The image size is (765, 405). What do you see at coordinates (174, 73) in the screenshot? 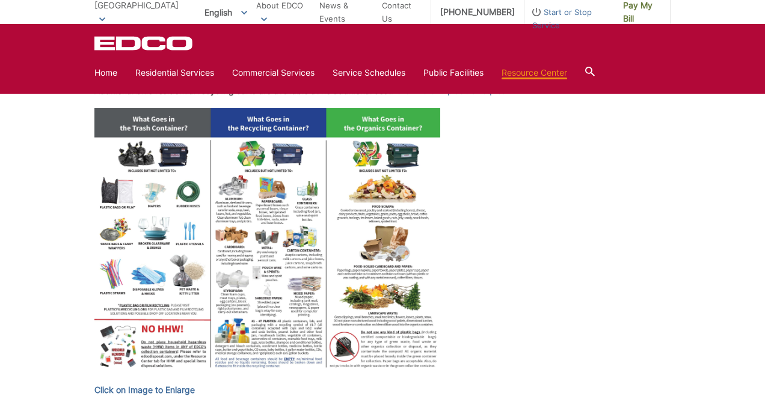
I see `a: Residential Services` at bounding box center [174, 73].